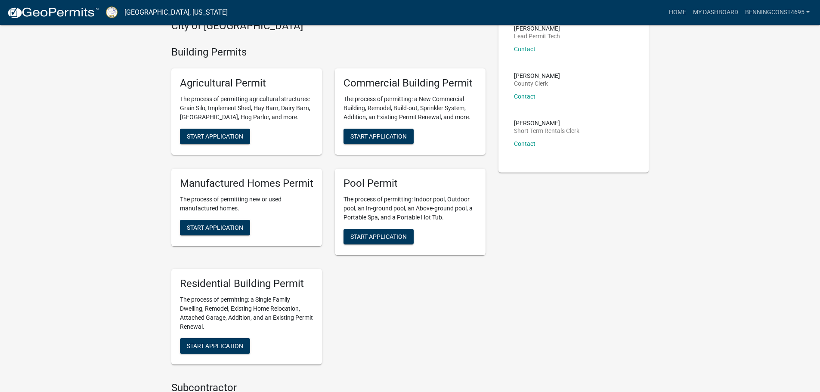  Describe the element at coordinates (247, 204) in the screenshot. I see `p: The process of permitting new or used manufactured homes.` at that location.